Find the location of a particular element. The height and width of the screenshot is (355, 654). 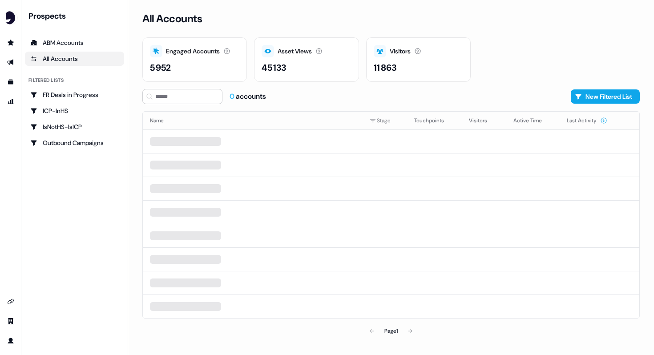

a: Go to FR Deals in Progress is located at coordinates (74, 95).